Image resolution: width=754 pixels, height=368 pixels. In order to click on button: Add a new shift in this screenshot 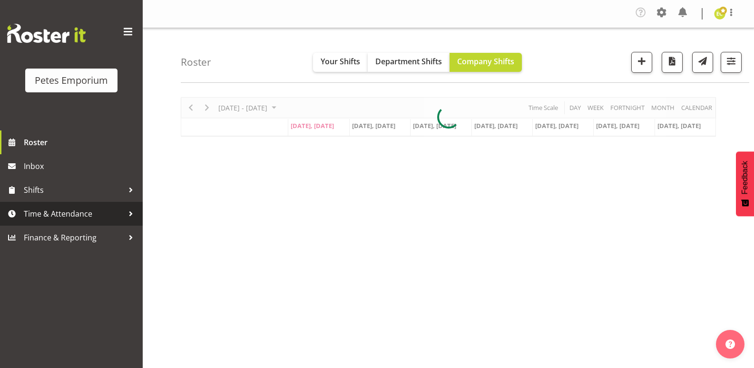, I will do `click(642, 62)`.